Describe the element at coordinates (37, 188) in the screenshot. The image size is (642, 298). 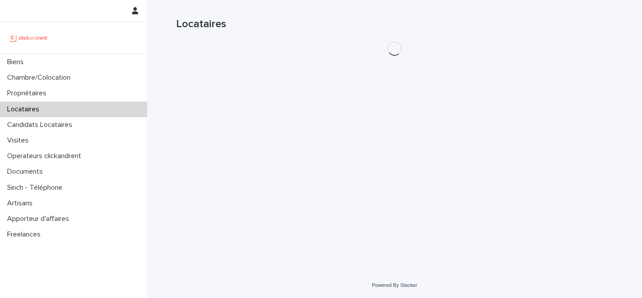
I see `p: Sinch - Téléphone` at that location.